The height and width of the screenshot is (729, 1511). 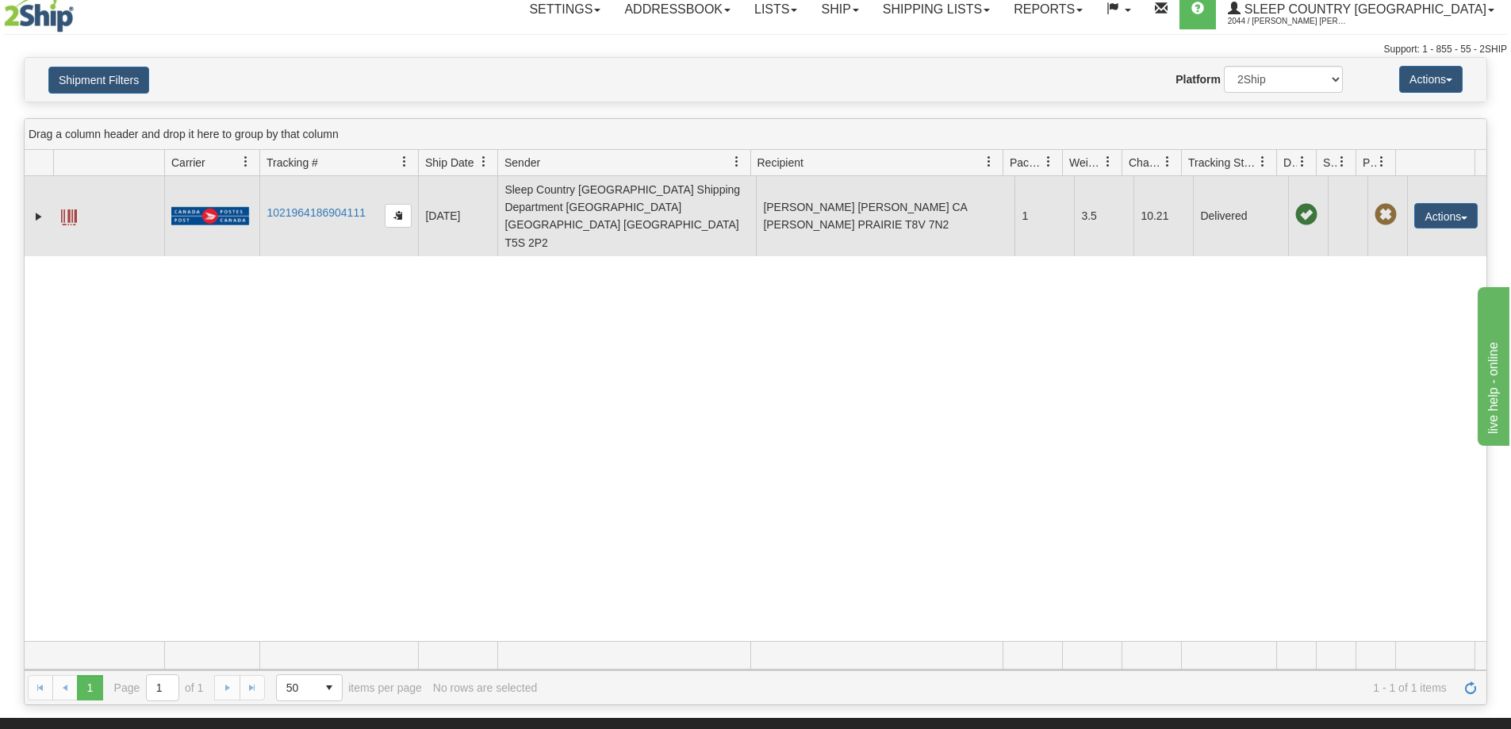 I want to click on a: Tracking # filter column settings, so click(x=405, y=162).